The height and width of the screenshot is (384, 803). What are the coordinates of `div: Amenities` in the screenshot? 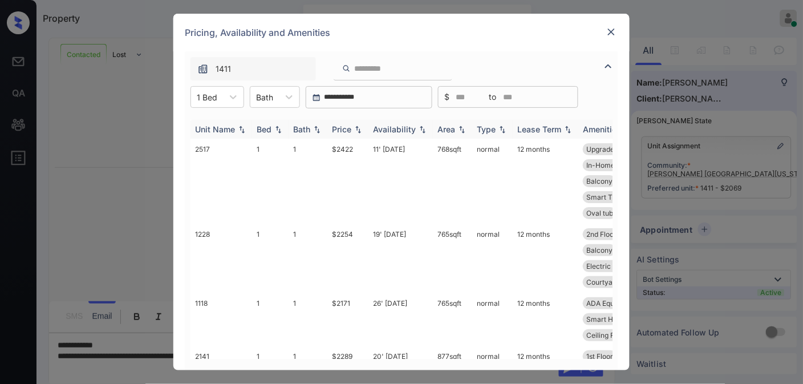 It's located at (602, 129).